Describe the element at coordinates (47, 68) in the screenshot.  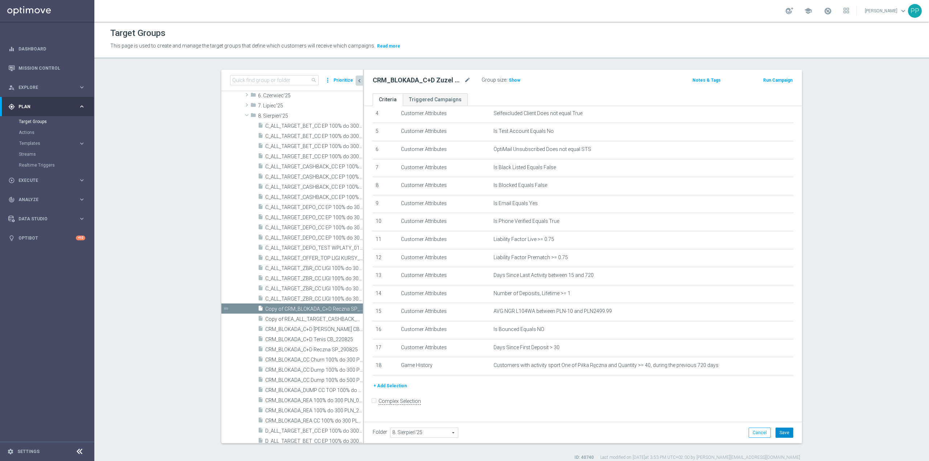
I see `div: Mission Control` at that location.